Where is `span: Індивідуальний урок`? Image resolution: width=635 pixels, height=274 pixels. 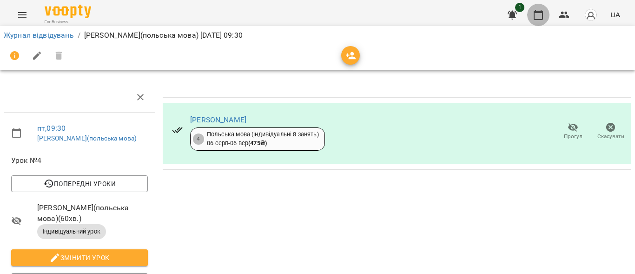
span: Індивідуальний урок is located at coordinates (72, 232).